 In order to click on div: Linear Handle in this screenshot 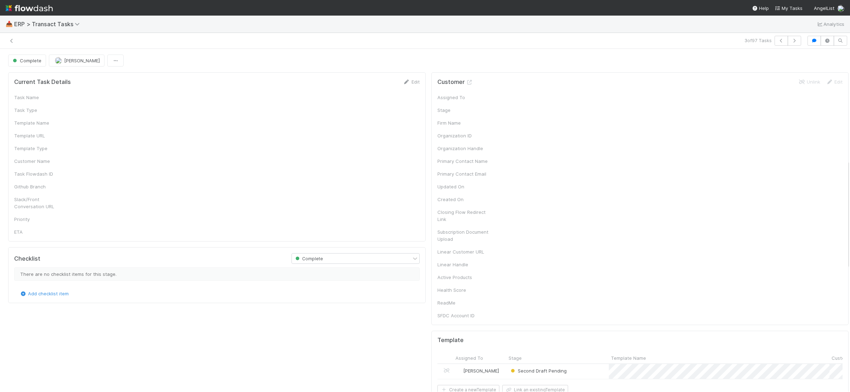, I will do `click(464, 264)`.